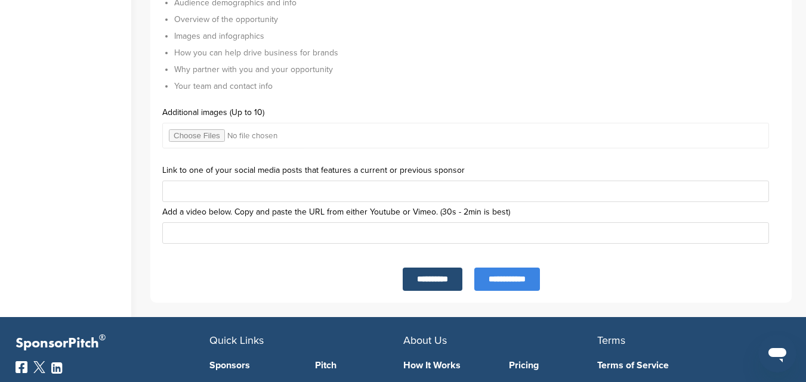 This screenshot has width=806, height=382. What do you see at coordinates (425, 341) in the screenshot?
I see `span: About Us` at bounding box center [425, 341].